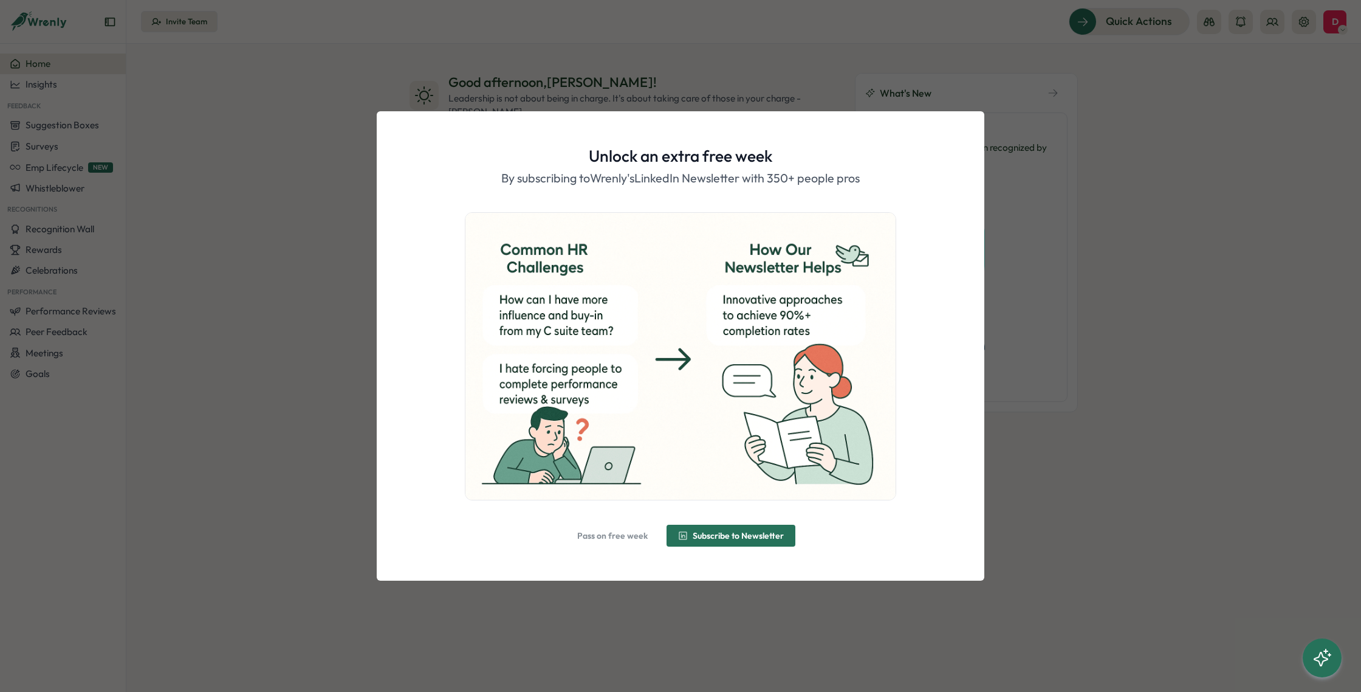 The image size is (1361, 692). Describe the element at coordinates (613, 535) in the screenshot. I see `button: Pass on free week` at that location.